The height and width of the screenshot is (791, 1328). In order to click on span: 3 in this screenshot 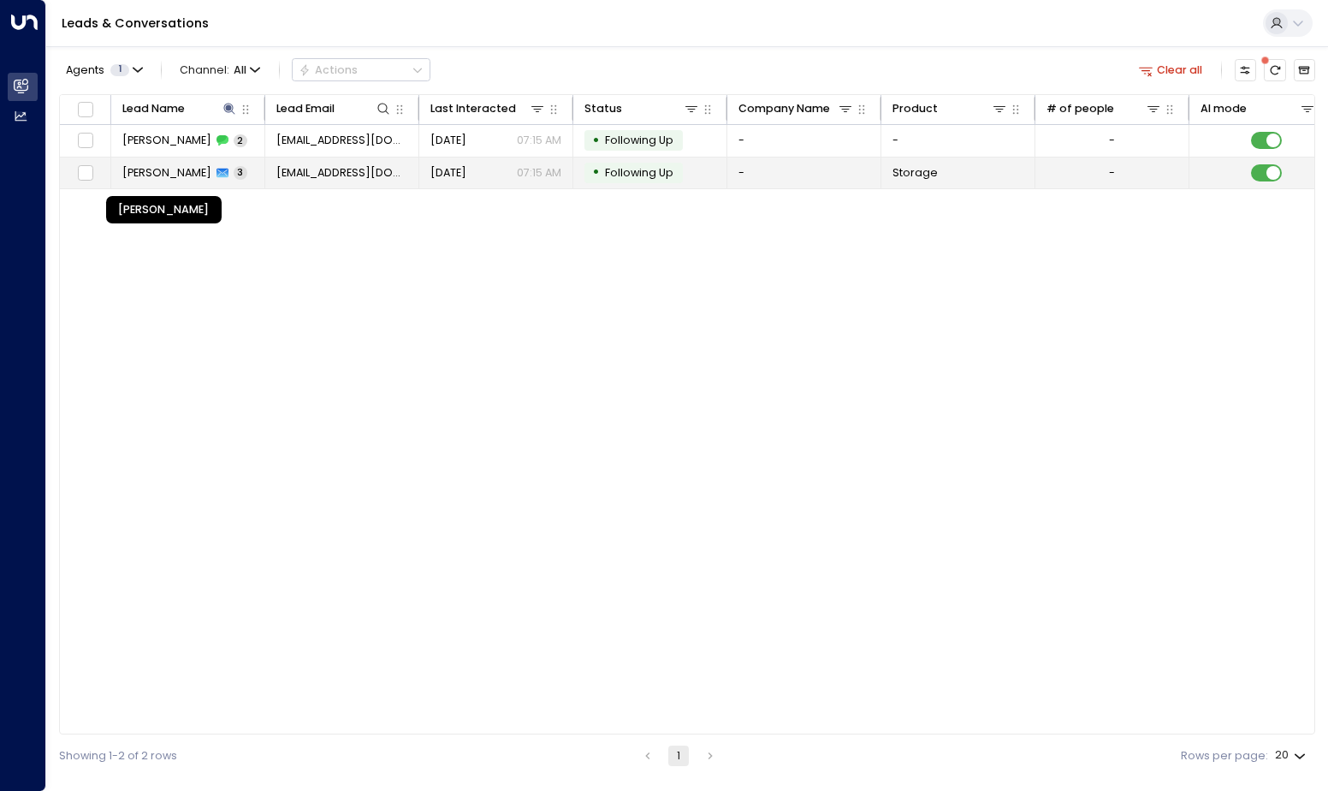, I will do `click(240, 172)`.